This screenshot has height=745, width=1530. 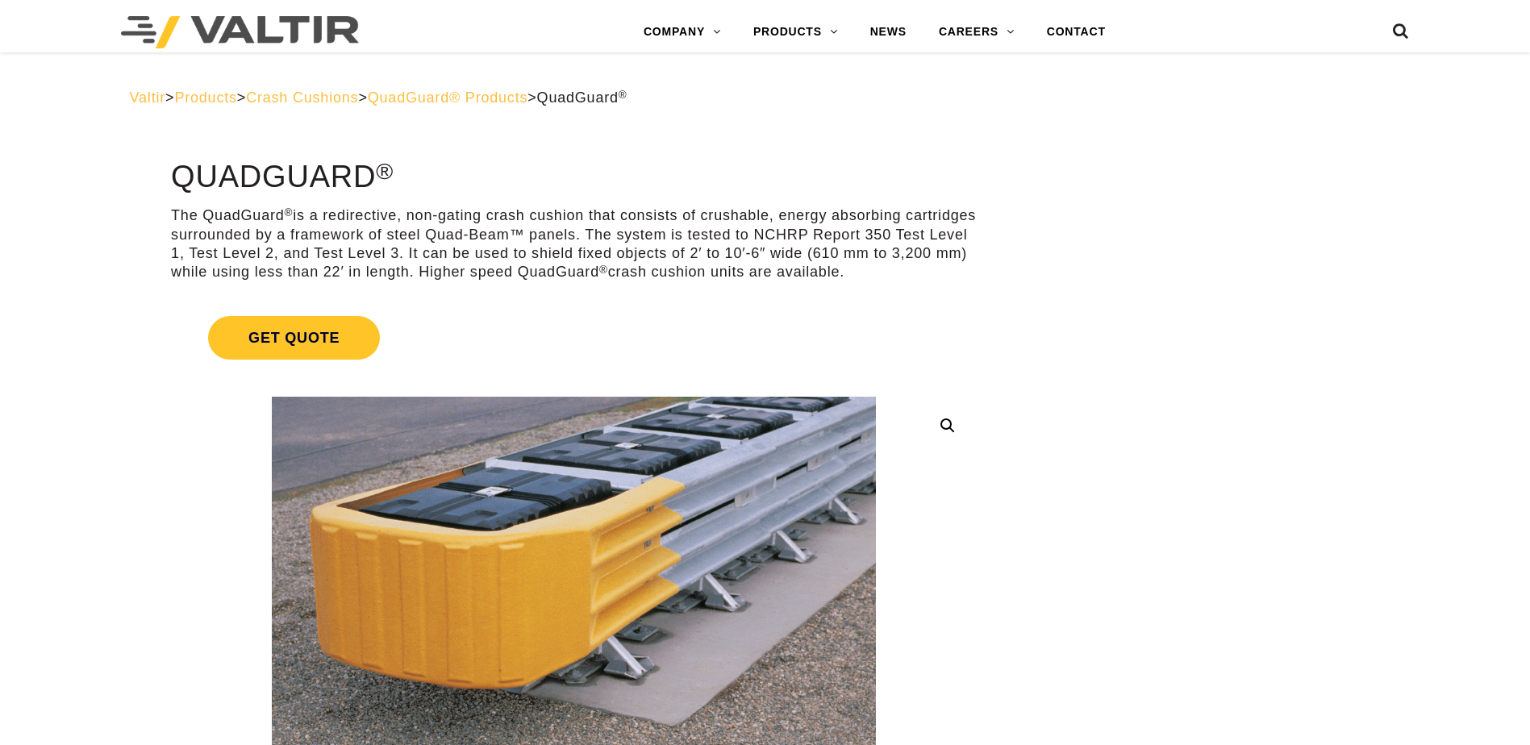 I want to click on span: QuadGuard® Products, so click(x=448, y=98).